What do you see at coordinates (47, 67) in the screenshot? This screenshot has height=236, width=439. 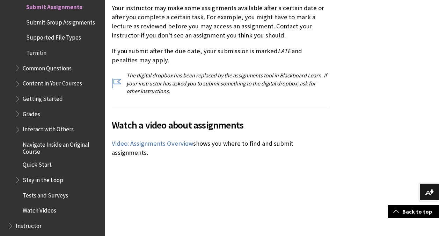 I see `span: Common Questions` at bounding box center [47, 67].